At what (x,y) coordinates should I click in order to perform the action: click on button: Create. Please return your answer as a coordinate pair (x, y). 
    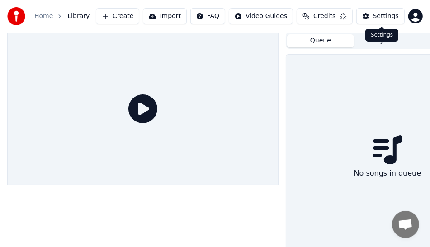
    Looking at the image, I should click on (118, 16).